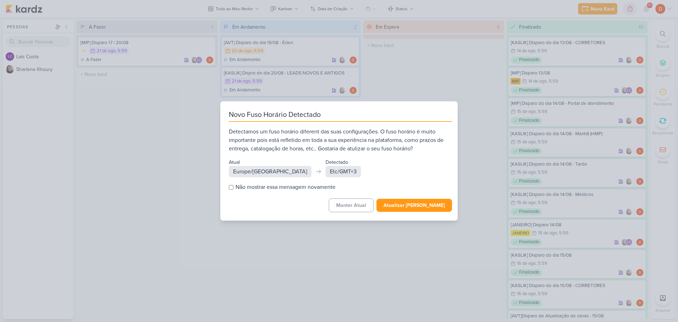 This screenshot has width=678, height=322. I want to click on div: Detectado, so click(343, 162).